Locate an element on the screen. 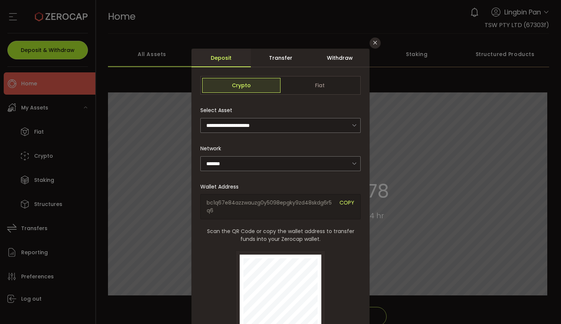  span: Scan the QR Code or copy the wallet address to transfer funds into your Zerocap wallet. is located at coordinates (281, 235).